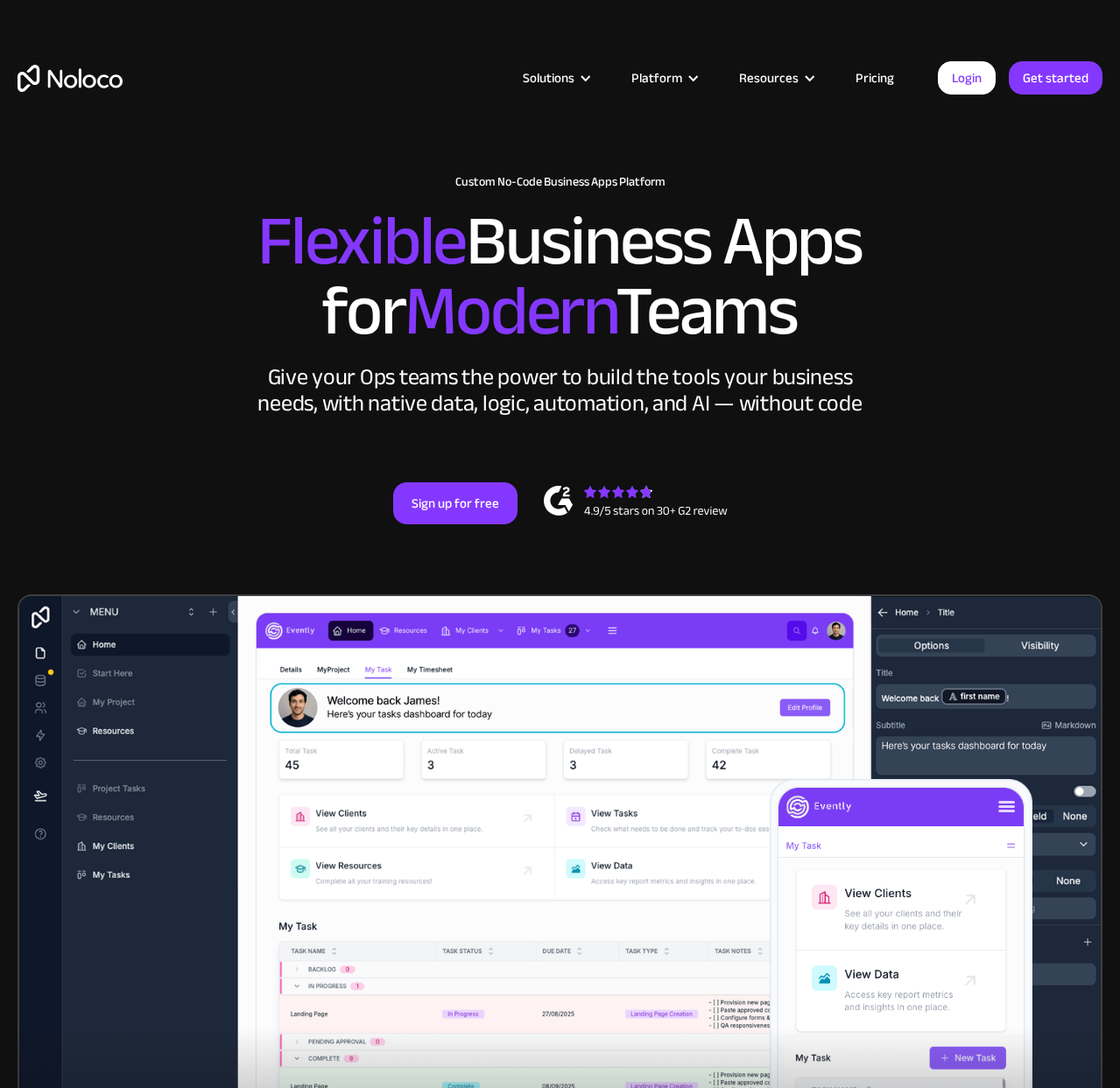 This screenshot has height=1088, width=1120. Describe the element at coordinates (1055, 78) in the screenshot. I see `a: Get started` at that location.